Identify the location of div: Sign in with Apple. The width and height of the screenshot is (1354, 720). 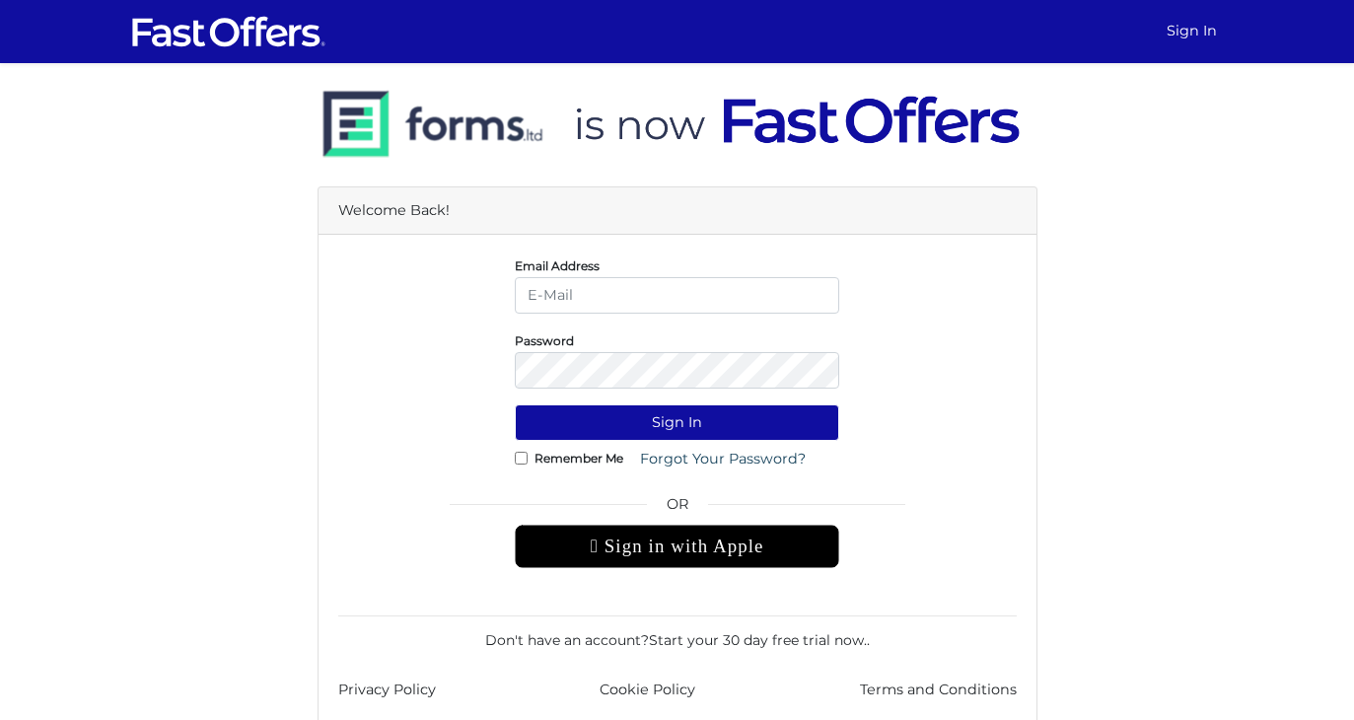
(676, 546).